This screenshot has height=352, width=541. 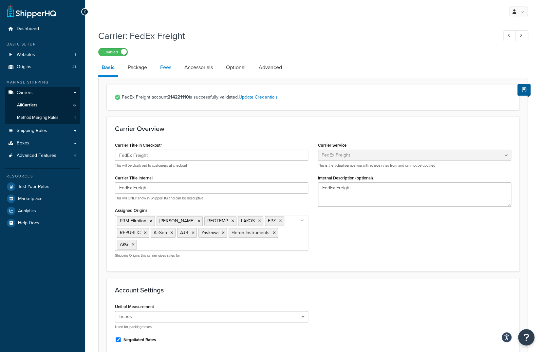 I want to click on span: Marketplace, so click(x=30, y=199).